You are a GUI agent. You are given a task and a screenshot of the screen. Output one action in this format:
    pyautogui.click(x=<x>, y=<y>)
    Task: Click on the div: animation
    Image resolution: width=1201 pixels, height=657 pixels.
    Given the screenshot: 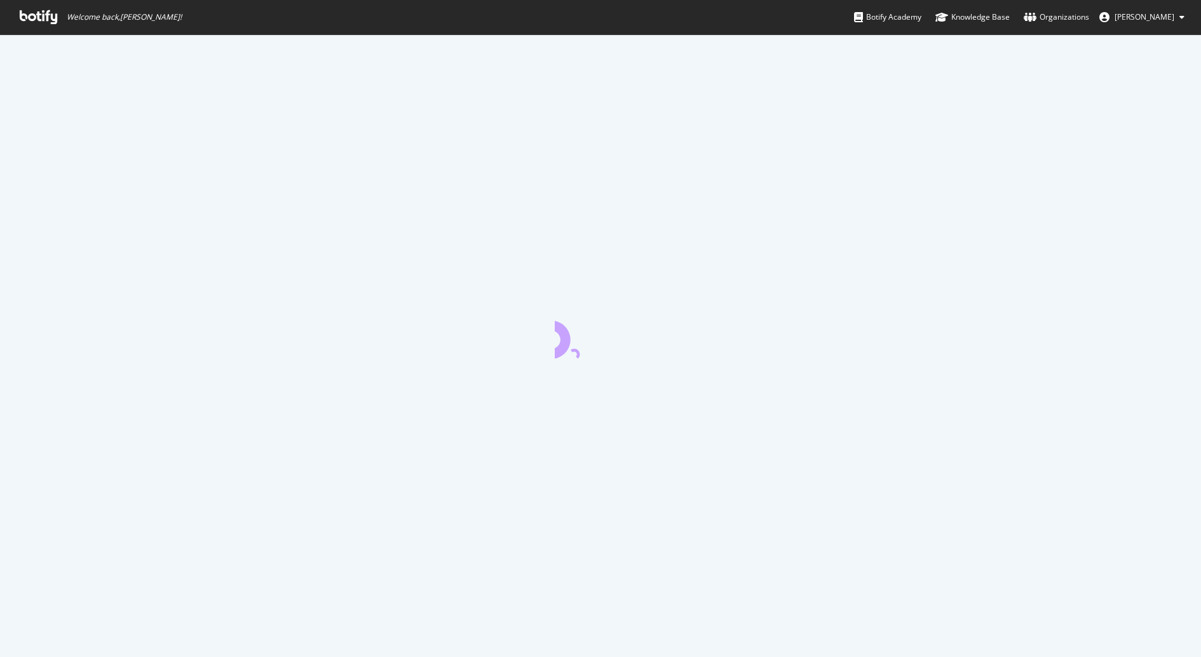 What is the action you would take?
    pyautogui.click(x=600, y=335)
    